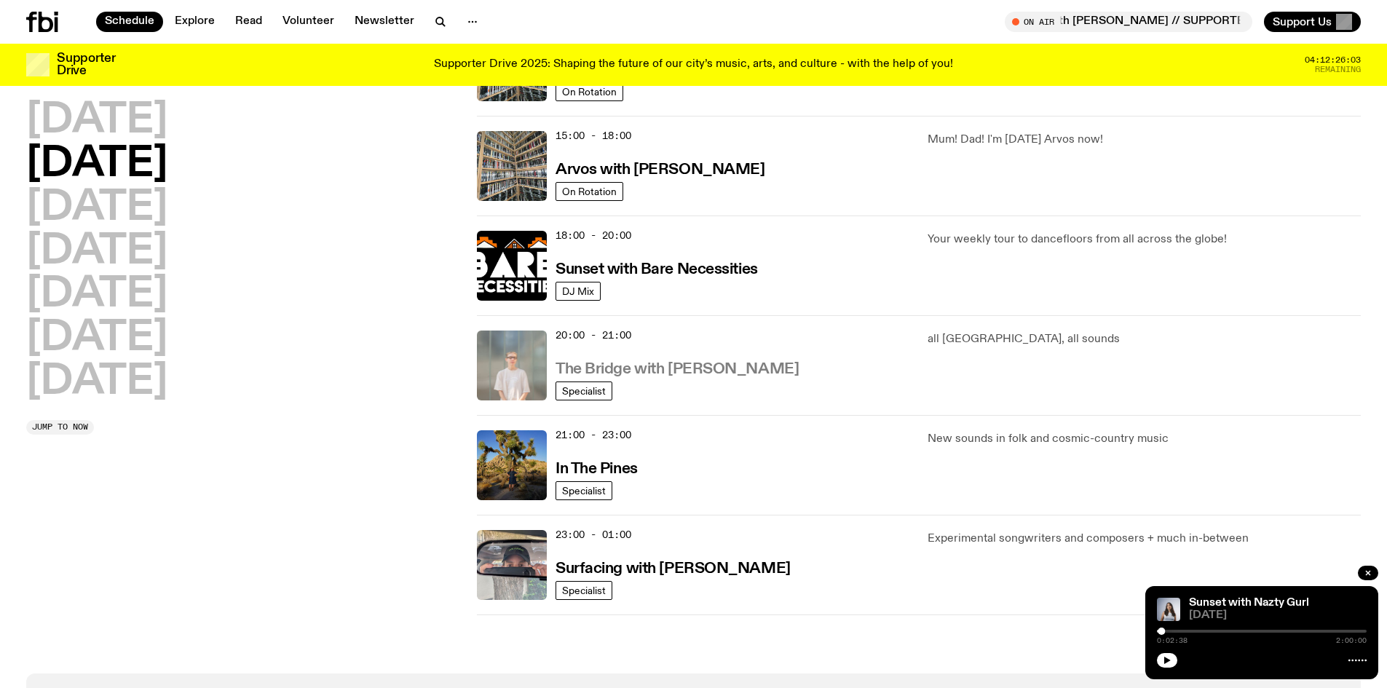 The width and height of the screenshot is (1387, 688). Describe the element at coordinates (1312, 22) in the screenshot. I see `button: Support Us` at that location.